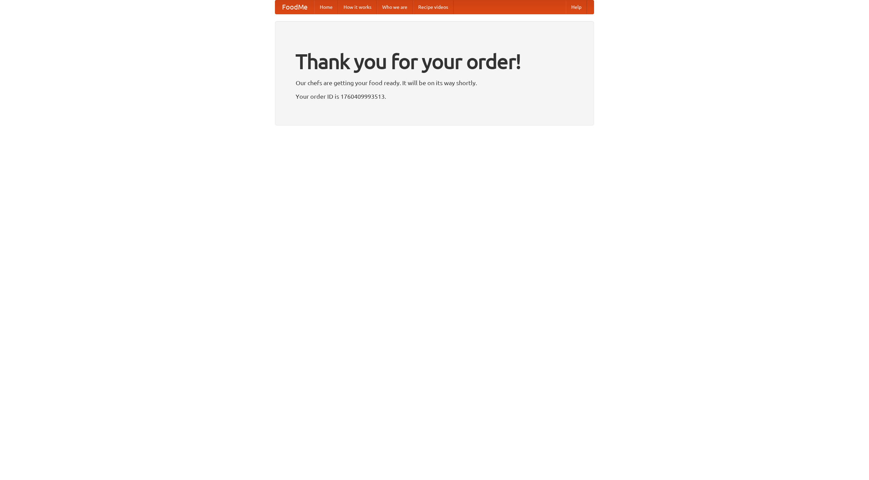  Describe the element at coordinates (435, 96) in the screenshot. I see `p: Your order ID is 1760409993513.` at that location.